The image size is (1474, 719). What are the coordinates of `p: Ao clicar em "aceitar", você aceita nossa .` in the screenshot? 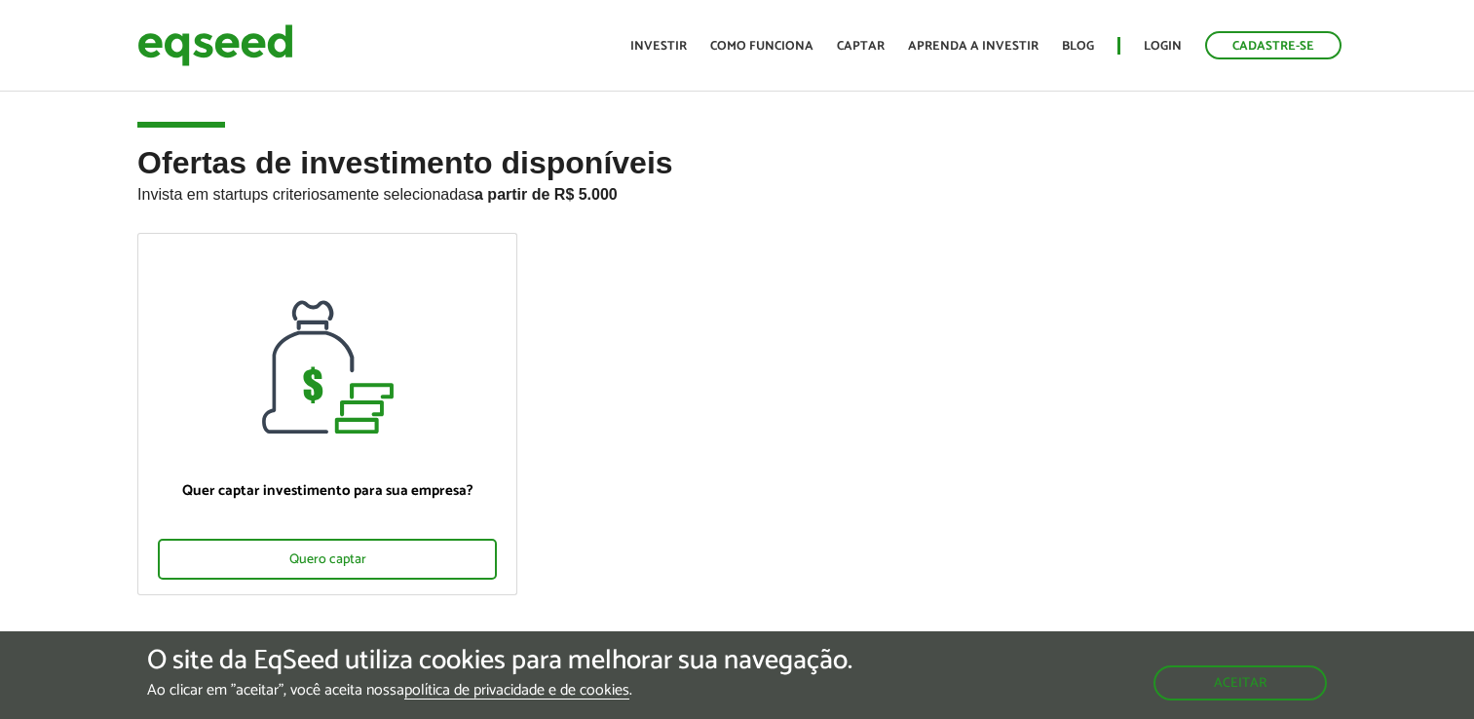 It's located at (500, 690).